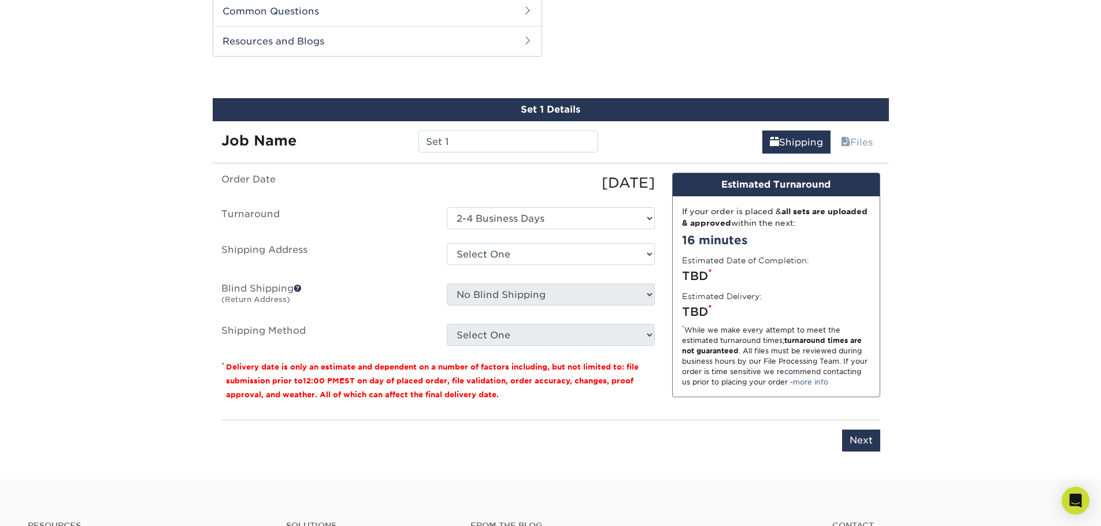 The width and height of the screenshot is (1101, 526). I want to click on strong: turnaround times are not guaranteed, so click(771, 346).